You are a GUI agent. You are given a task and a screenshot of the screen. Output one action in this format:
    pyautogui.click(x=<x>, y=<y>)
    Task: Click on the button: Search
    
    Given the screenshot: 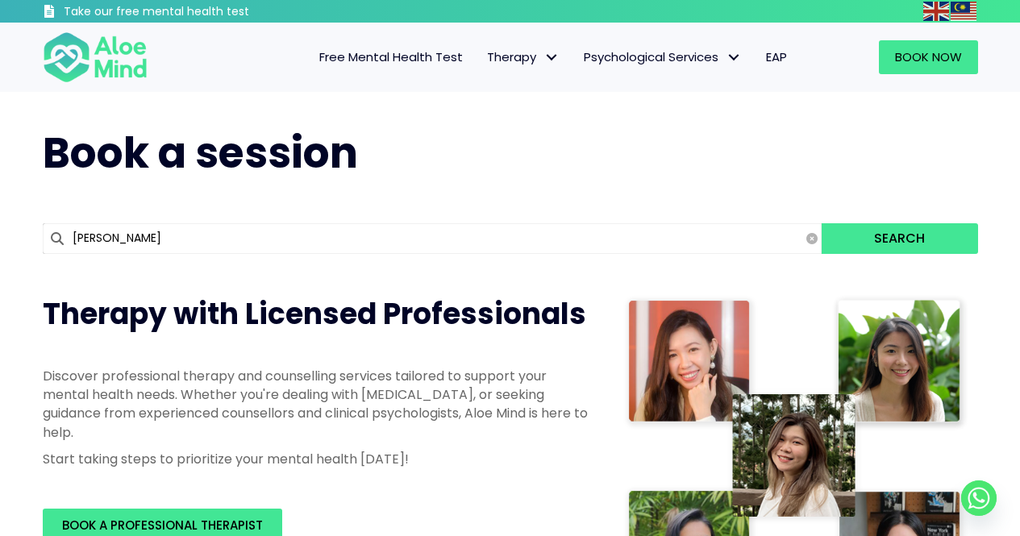 What is the action you would take?
    pyautogui.click(x=899, y=239)
    